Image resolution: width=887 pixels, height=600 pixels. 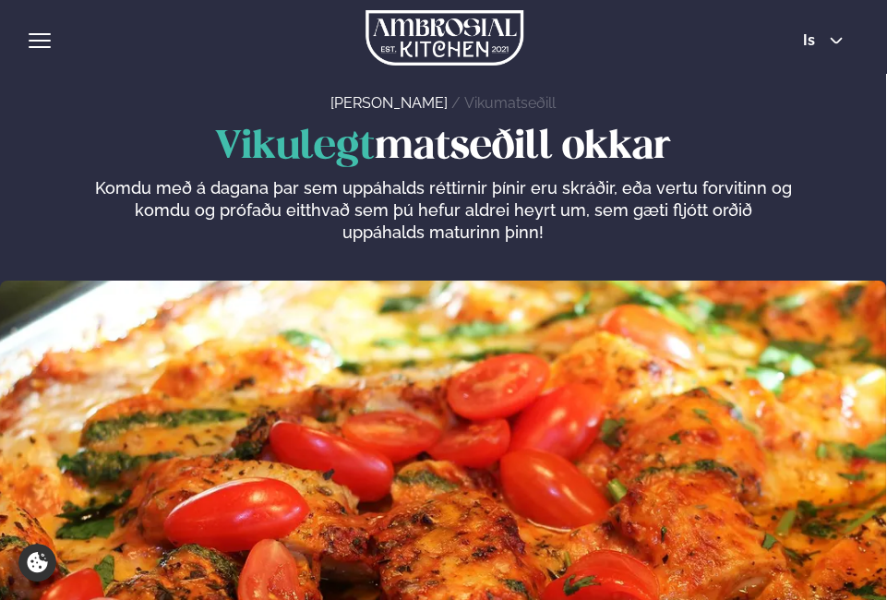 What do you see at coordinates (822, 41) in the screenshot?
I see `button: is` at bounding box center [822, 41].